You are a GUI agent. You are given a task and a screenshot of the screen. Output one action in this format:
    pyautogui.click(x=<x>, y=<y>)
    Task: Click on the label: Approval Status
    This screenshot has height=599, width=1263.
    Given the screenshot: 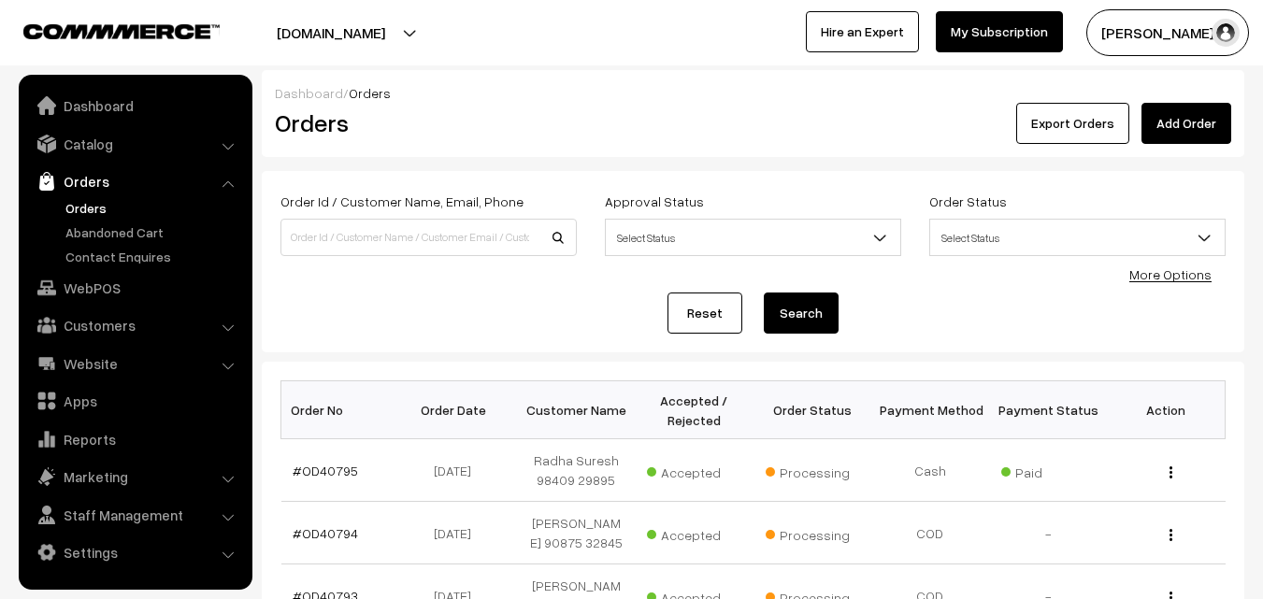 What is the action you would take?
    pyautogui.click(x=654, y=201)
    